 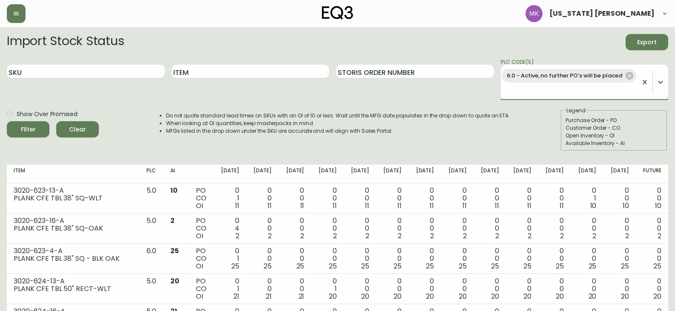 I want to click on div: Customer Order - CO, so click(x=614, y=128).